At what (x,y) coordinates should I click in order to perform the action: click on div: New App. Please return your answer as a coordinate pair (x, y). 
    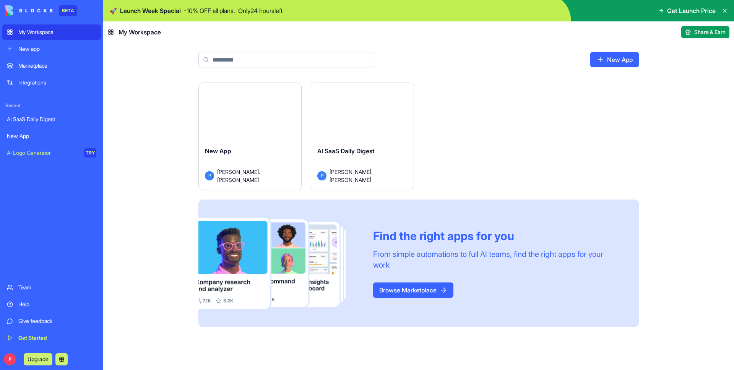
    Looking at the image, I should click on (52, 136).